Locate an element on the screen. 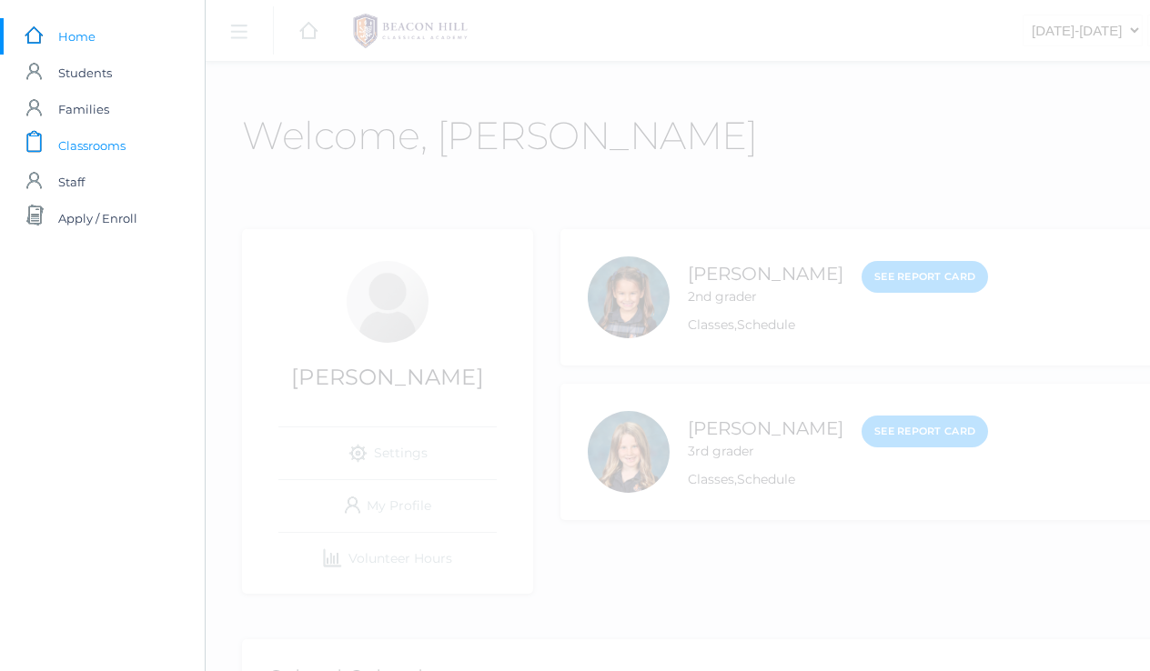 The height and width of the screenshot is (671, 1150). span: Classrooms is located at coordinates (92, 146).